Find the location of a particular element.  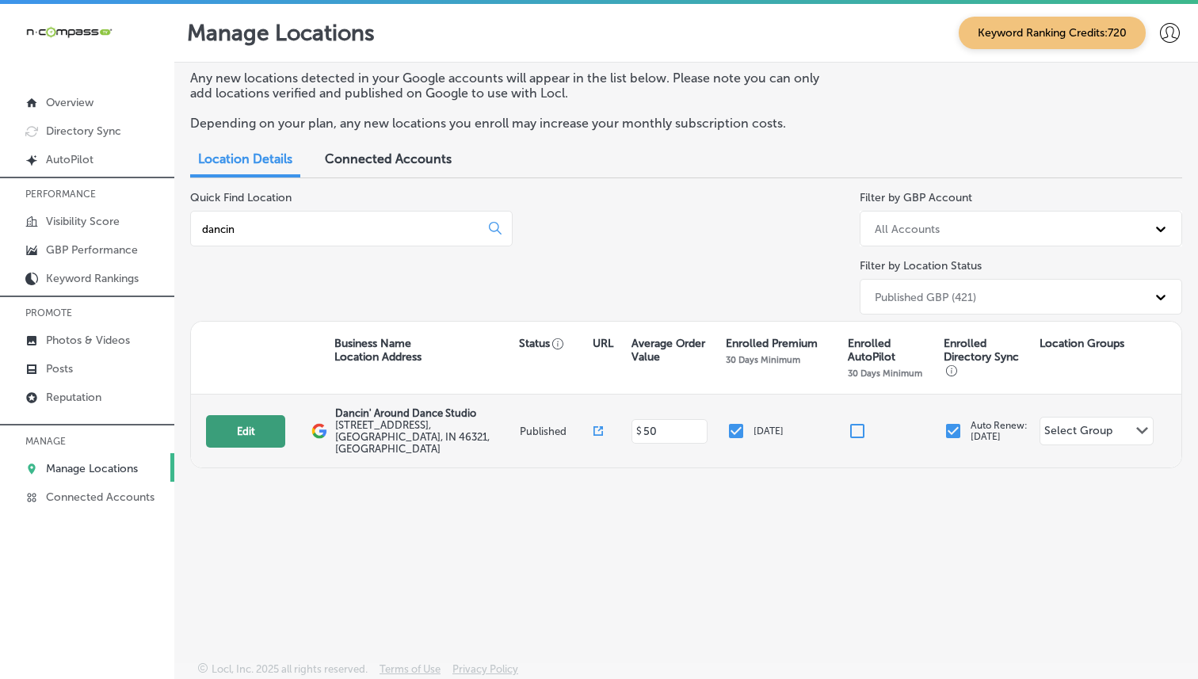

p: Business Name Location Address is located at coordinates (378, 350).